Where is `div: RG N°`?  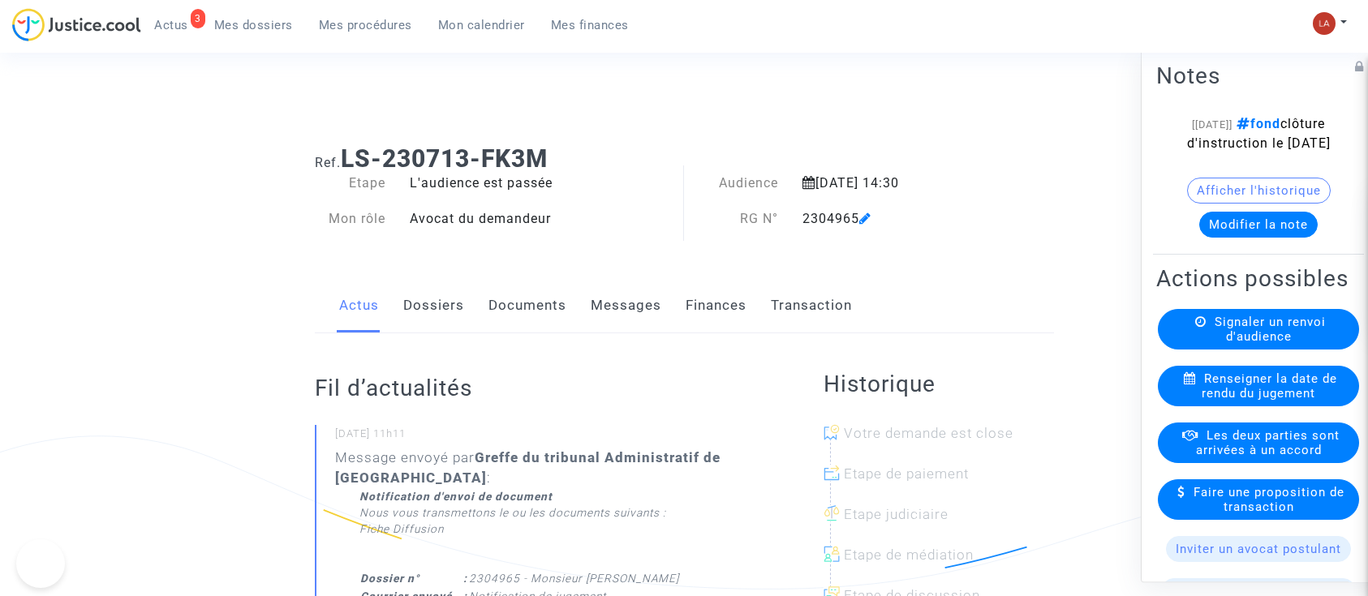 div: RG N° is located at coordinates (737, 219).